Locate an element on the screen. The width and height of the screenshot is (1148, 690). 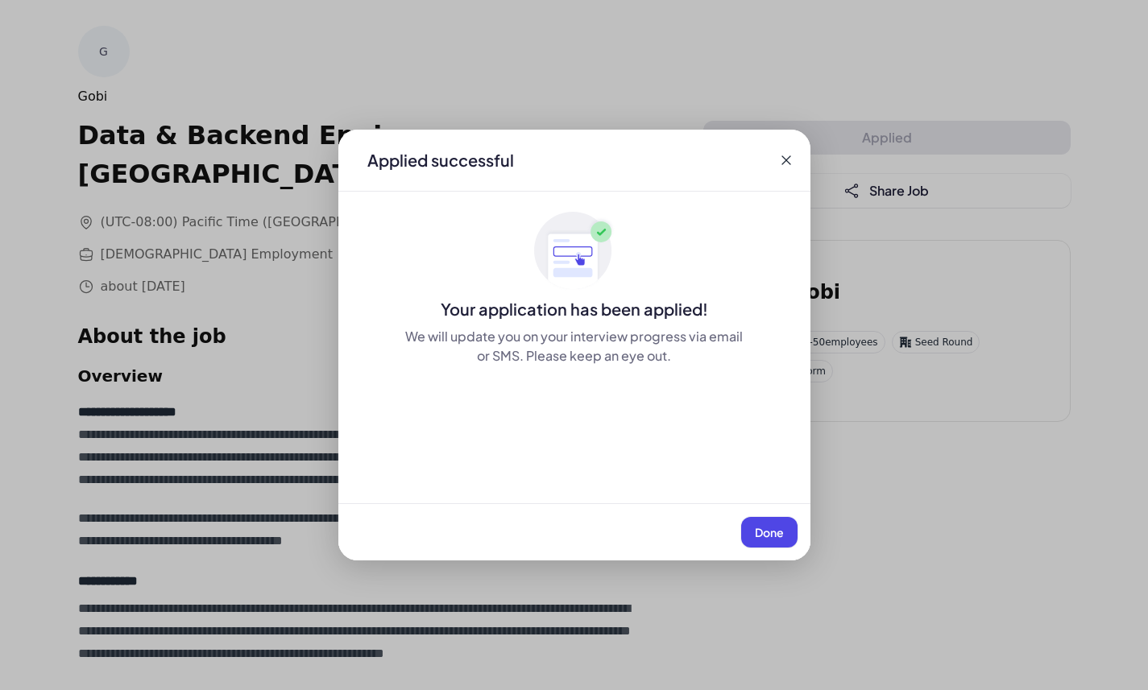
div: Applied successful is located at coordinates (441, 160).